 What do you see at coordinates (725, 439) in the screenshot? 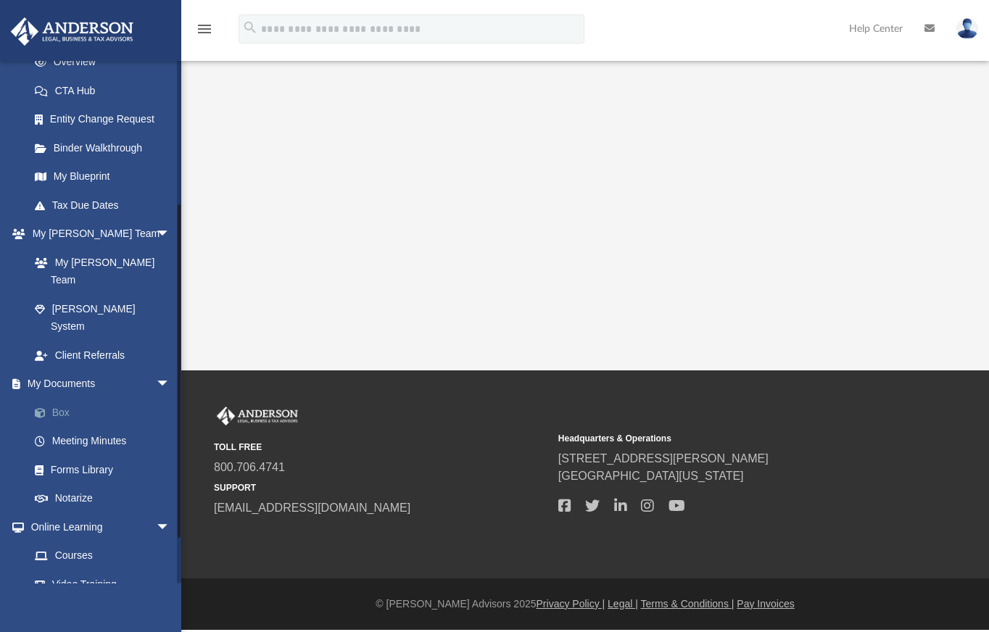
I see `small: Headquarters & Operations` at bounding box center [725, 439].